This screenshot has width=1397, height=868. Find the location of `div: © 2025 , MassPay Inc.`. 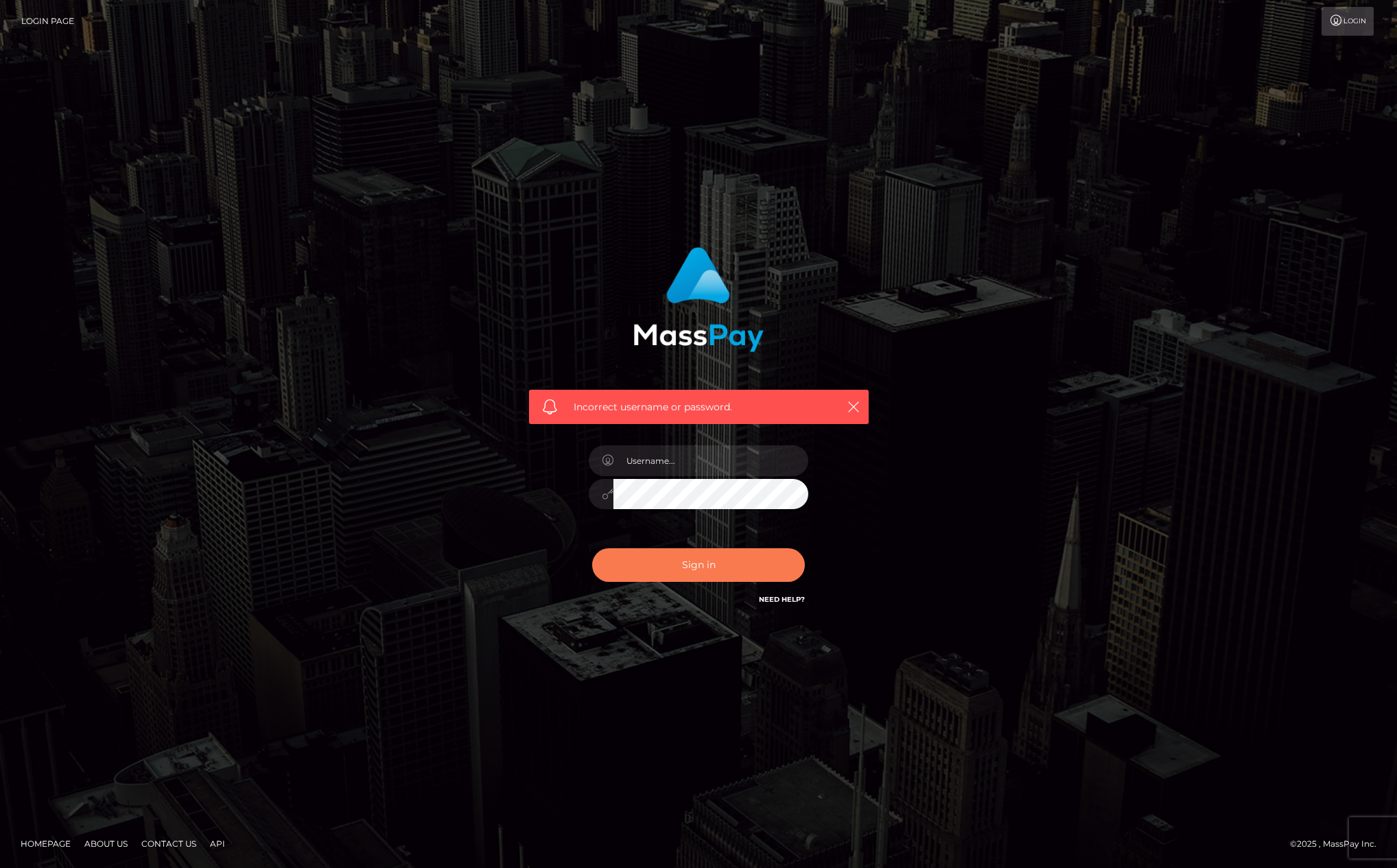

div: © 2025 , MassPay Inc. is located at coordinates (1338, 844).